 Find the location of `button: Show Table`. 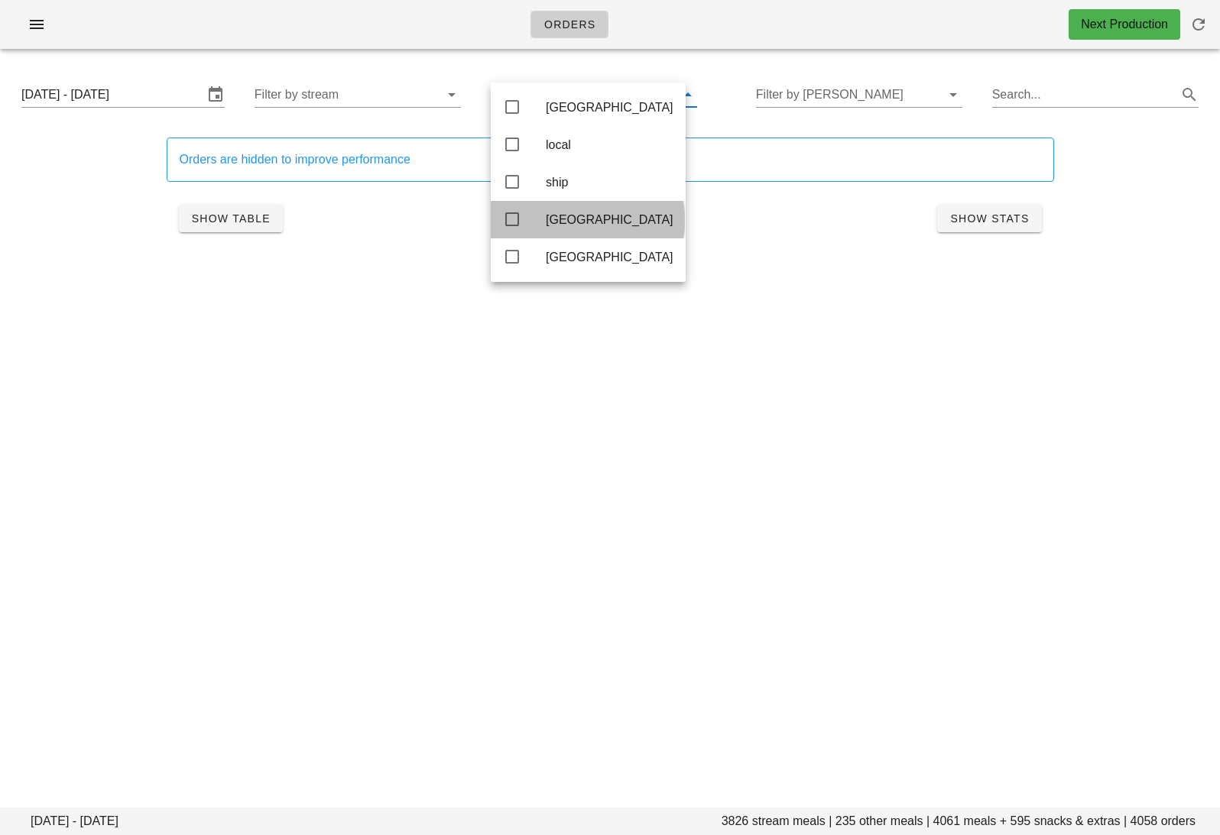

button: Show Table is located at coordinates (231, 219).